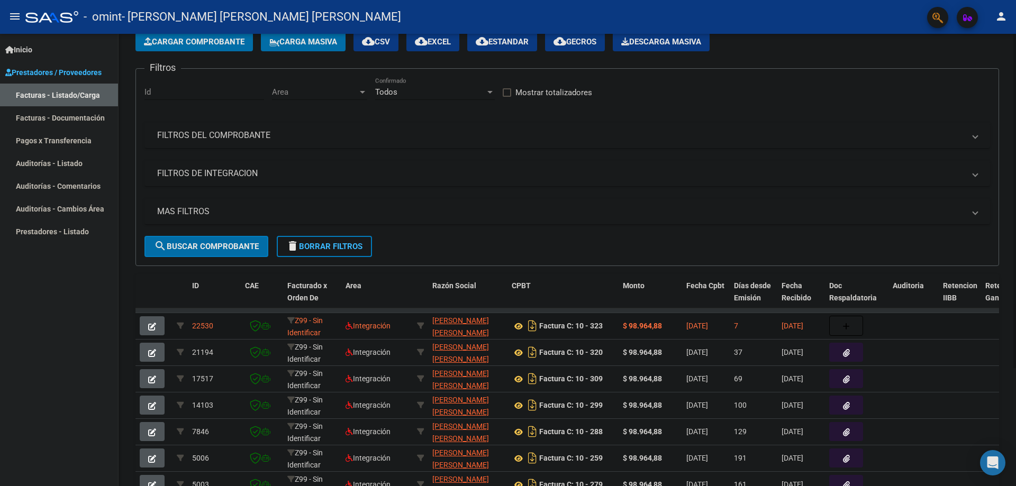 This screenshot has height=486, width=1016. What do you see at coordinates (454, 286) in the screenshot?
I see `span: Razón Social` at bounding box center [454, 286].